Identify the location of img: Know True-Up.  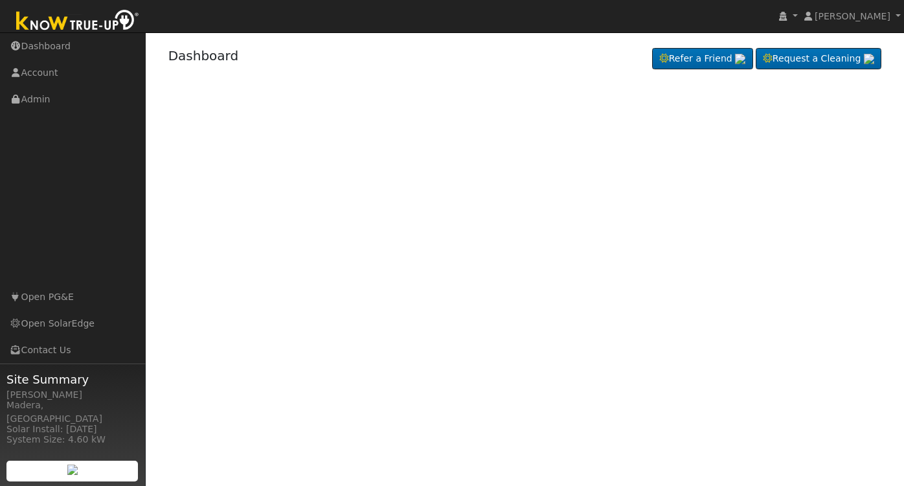
(78, 21).